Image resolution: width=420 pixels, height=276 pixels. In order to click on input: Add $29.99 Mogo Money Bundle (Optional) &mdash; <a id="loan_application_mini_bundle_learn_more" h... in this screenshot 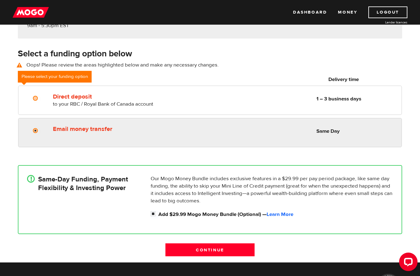, I will do `click(154, 214)`.